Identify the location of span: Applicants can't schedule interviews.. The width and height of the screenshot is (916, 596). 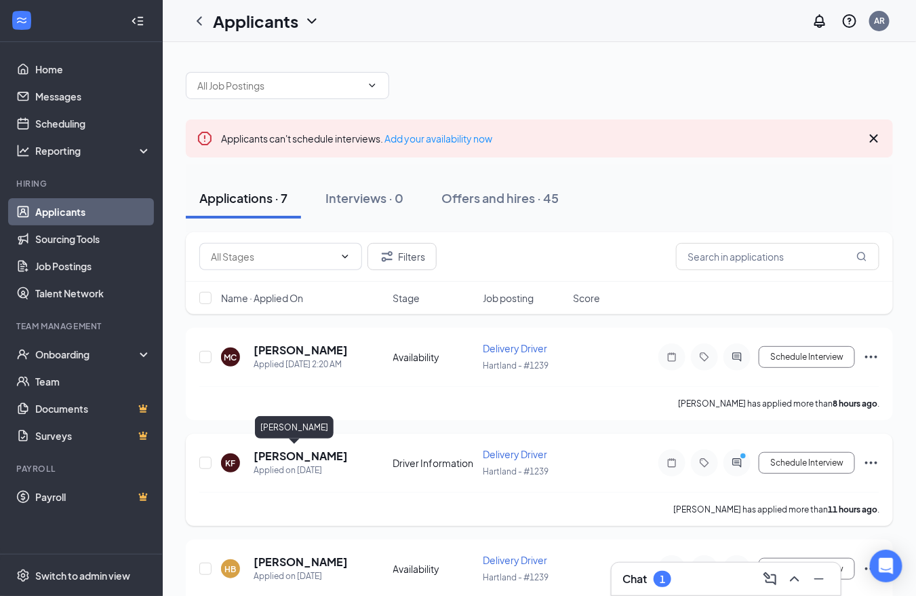
(357, 138).